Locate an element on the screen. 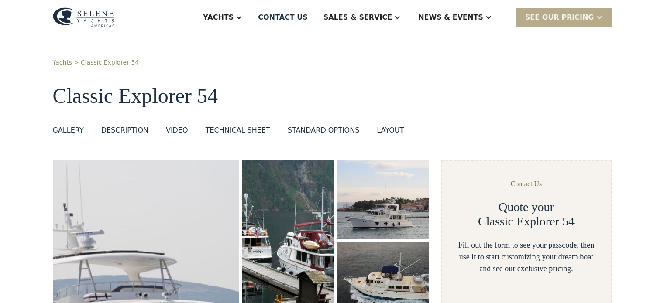 The width and height of the screenshot is (664, 303). a: Classic Explorer 54 is located at coordinates (109, 62).